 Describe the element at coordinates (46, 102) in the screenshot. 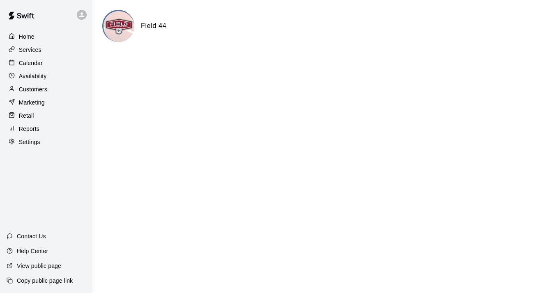

I see `a: Marketing` at that location.